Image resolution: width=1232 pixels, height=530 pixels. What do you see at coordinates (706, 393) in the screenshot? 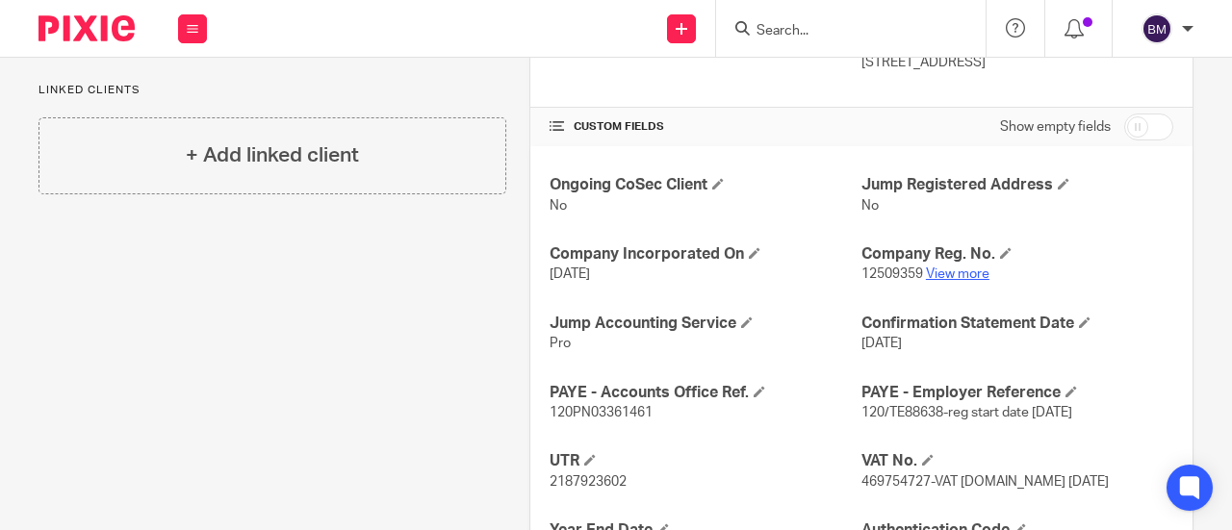
I see `h4: PAYE - Accounts Office Ref.` at bounding box center [706, 393].